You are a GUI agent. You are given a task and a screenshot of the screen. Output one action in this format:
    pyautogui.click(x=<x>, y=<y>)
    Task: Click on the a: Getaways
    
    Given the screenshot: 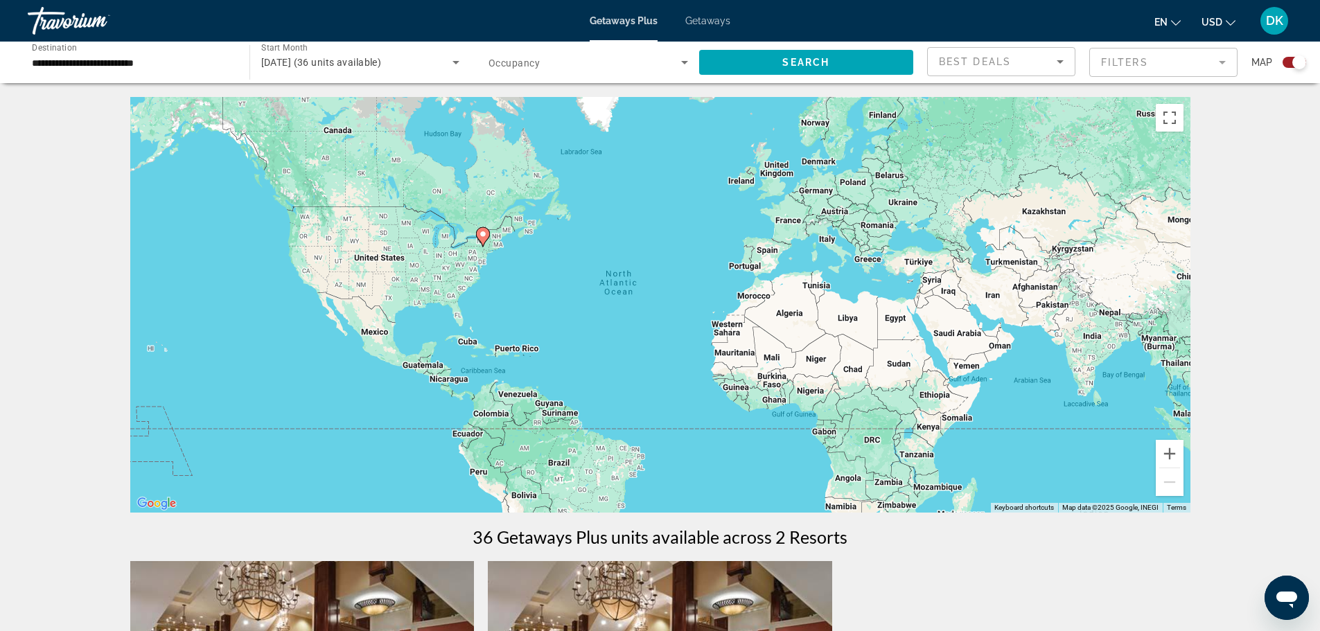 What is the action you would take?
    pyautogui.click(x=707, y=21)
    